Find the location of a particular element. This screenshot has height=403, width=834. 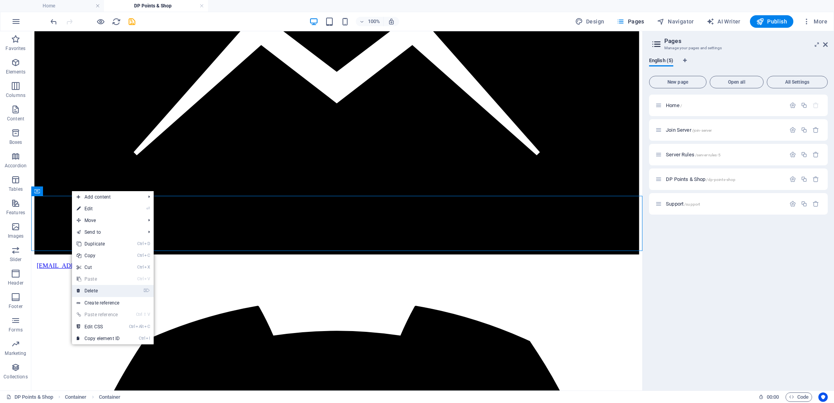

span: Code is located at coordinates (799, 397).